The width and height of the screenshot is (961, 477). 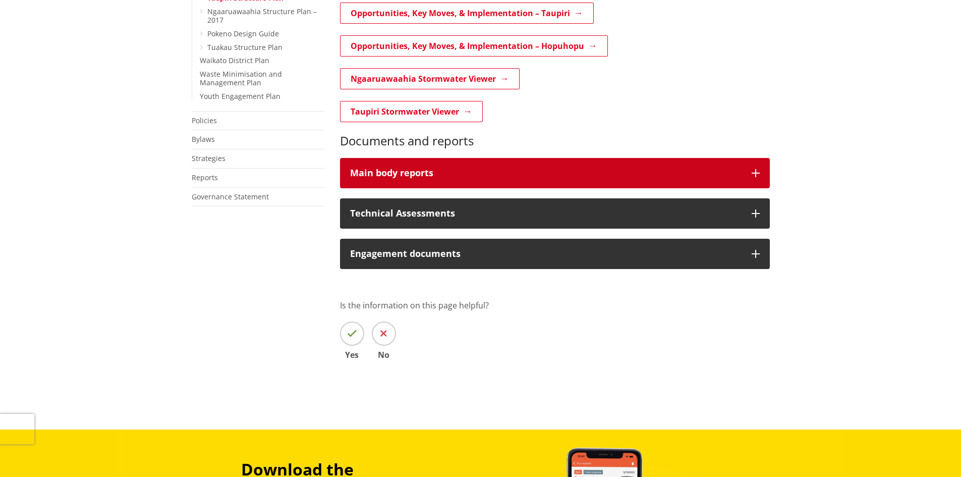 What do you see at coordinates (555, 305) in the screenshot?
I see `p: Is the information on this page helpful?` at bounding box center [555, 305].